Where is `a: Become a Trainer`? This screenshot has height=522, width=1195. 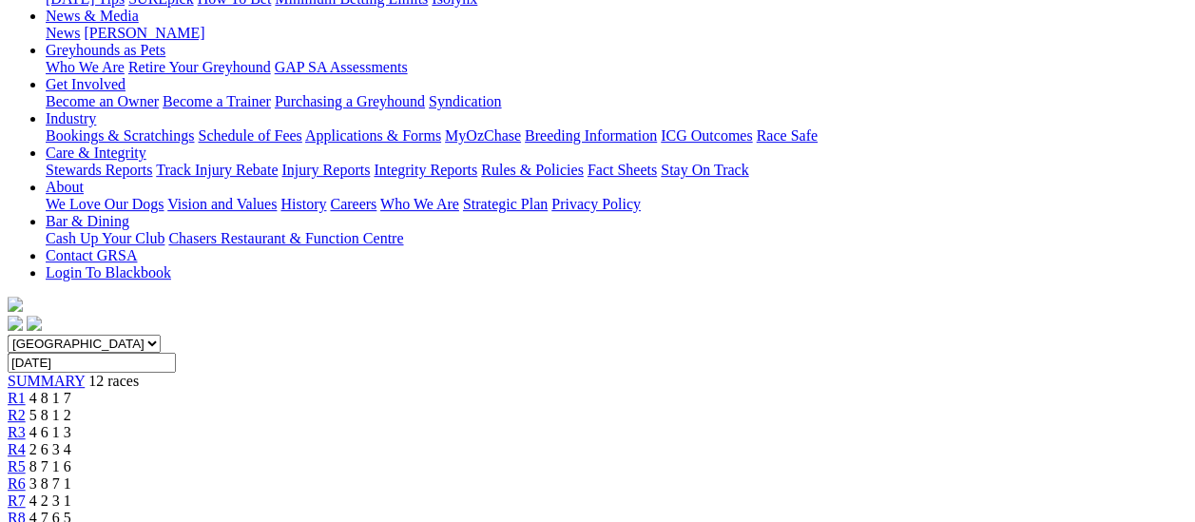 a: Become a Trainer is located at coordinates (217, 101).